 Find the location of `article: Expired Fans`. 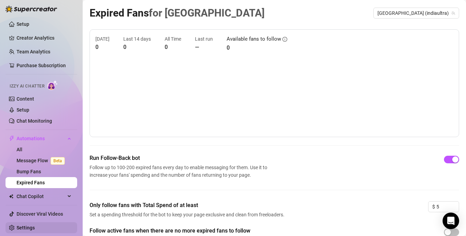

article: Expired Fans is located at coordinates (177, 13).